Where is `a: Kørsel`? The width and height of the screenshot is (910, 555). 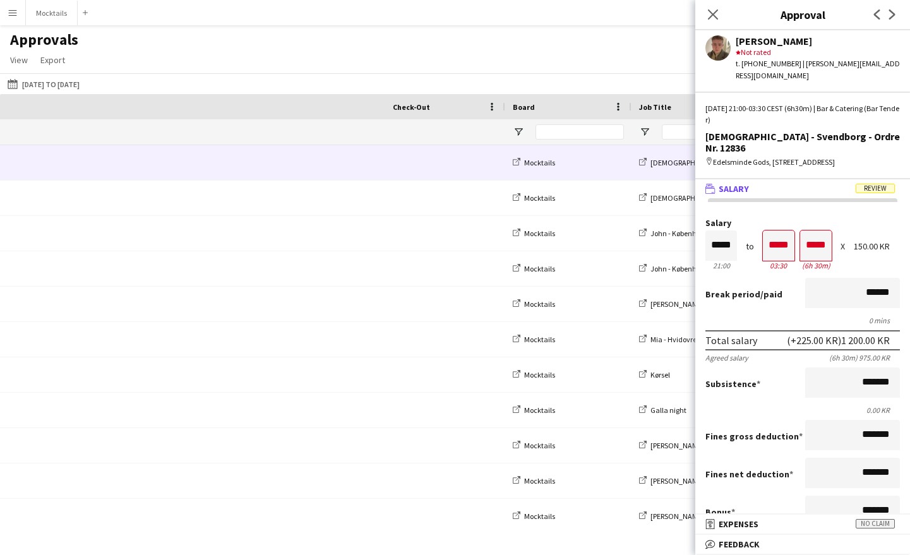
a: Kørsel is located at coordinates (654, 374).